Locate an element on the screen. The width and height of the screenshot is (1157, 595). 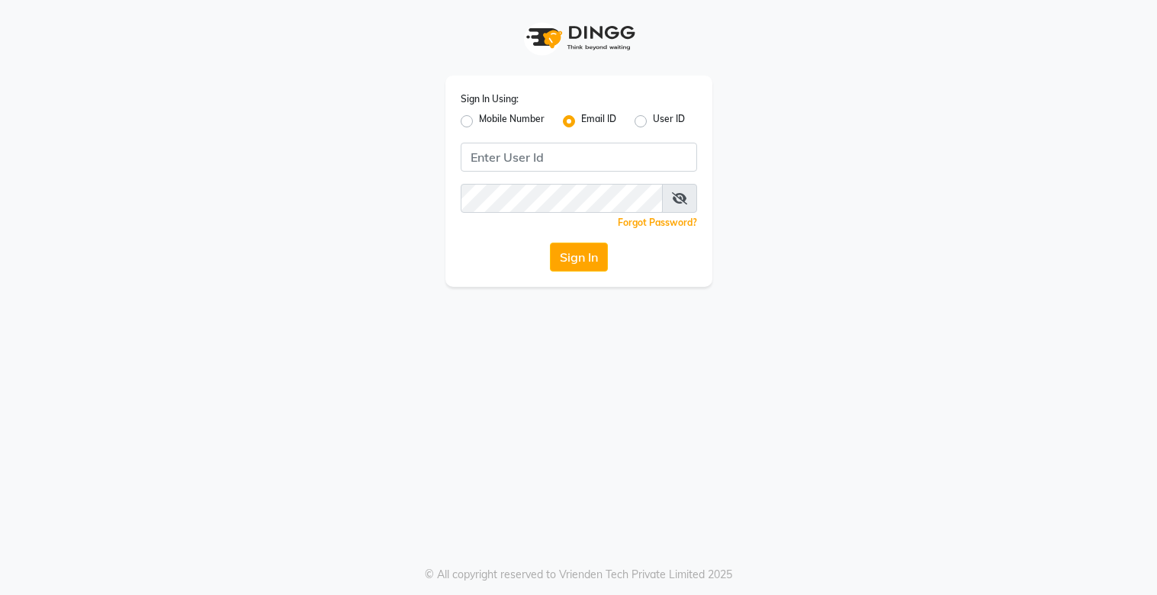
button: Sign In is located at coordinates (579, 257).